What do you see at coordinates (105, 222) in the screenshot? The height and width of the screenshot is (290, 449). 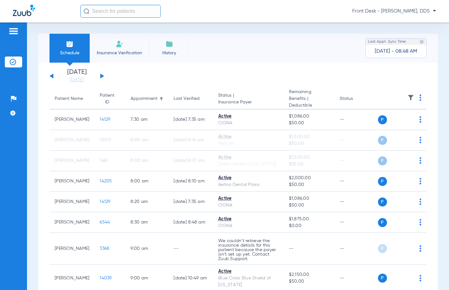 I see `span: 6544` at bounding box center [105, 222].